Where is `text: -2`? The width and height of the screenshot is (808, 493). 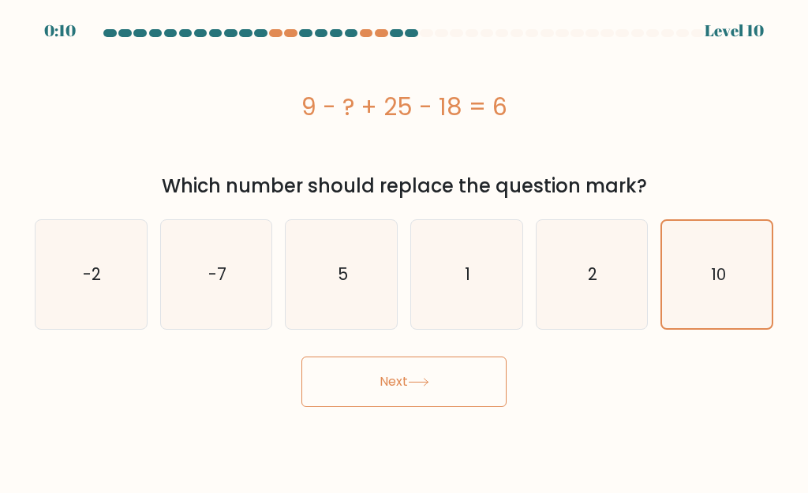 text: -2 is located at coordinates (92, 274).